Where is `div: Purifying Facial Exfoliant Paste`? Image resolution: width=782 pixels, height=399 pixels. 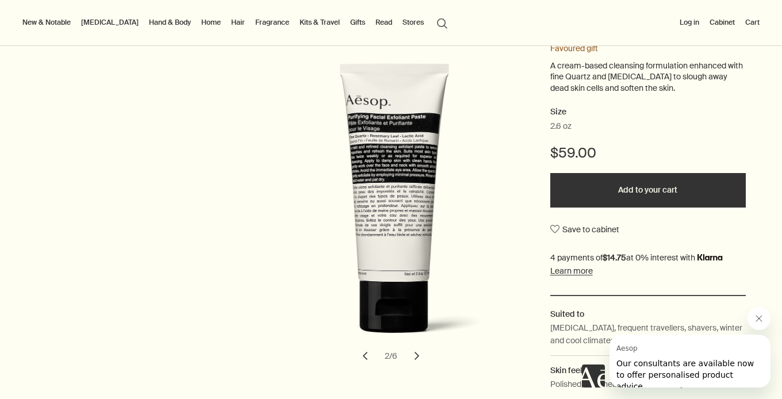 div: Purifying Facial Exfoliant Paste is located at coordinates (390, 216).